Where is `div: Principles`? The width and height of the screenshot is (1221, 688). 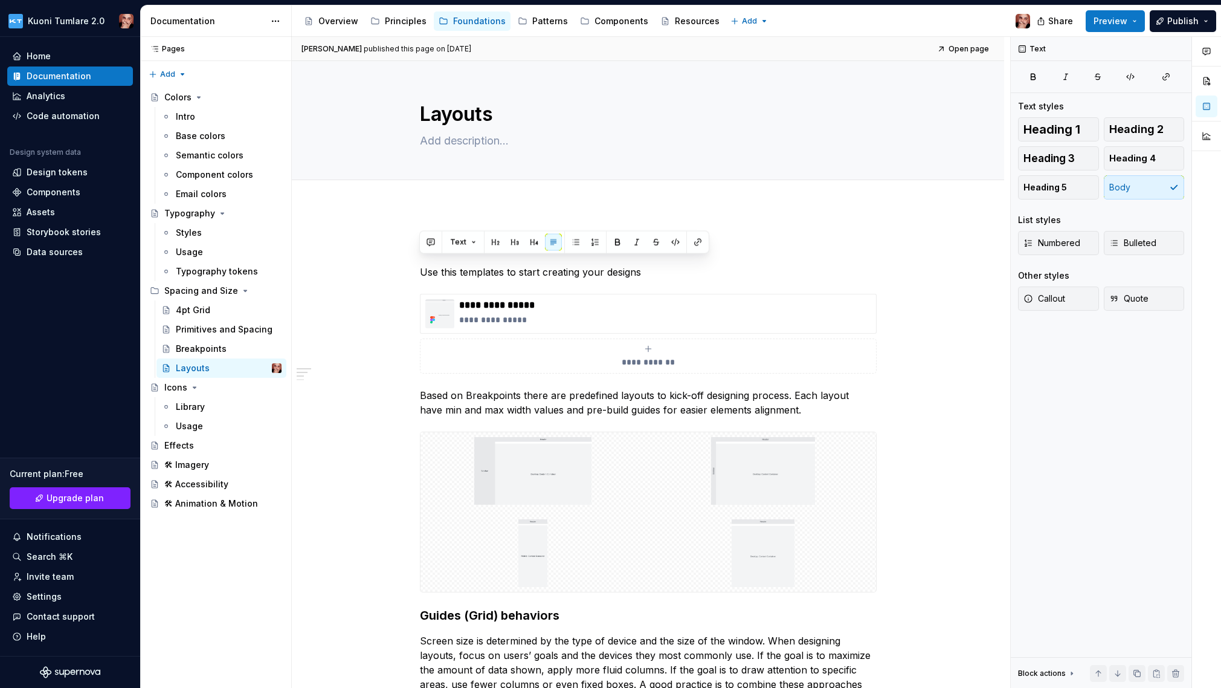
div: Principles is located at coordinates (405, 21).